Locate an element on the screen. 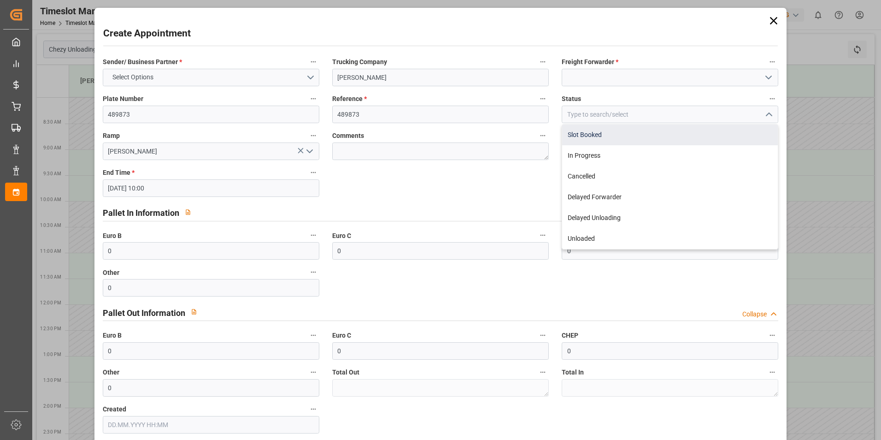  span: Freight Forwarder is located at coordinates (590, 62).